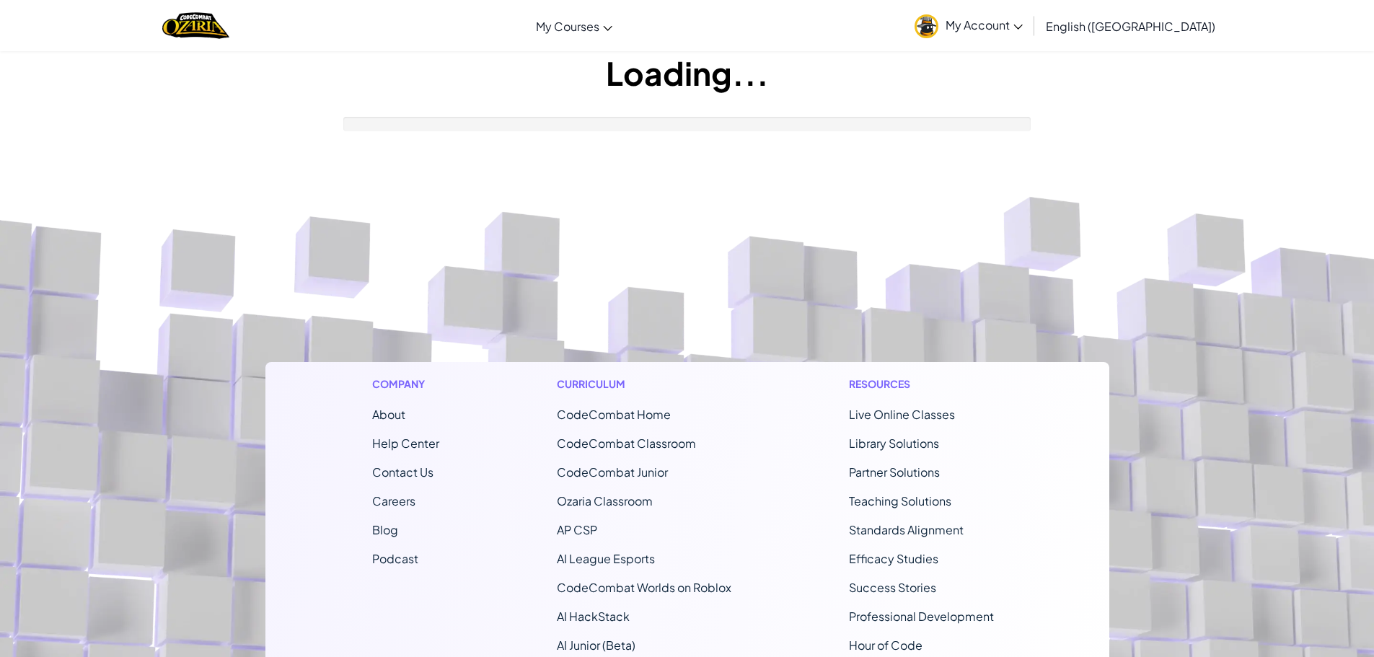  What do you see at coordinates (196, 25) in the screenshot?
I see `a: Ozaria by CodeCombat logo` at bounding box center [196, 25].